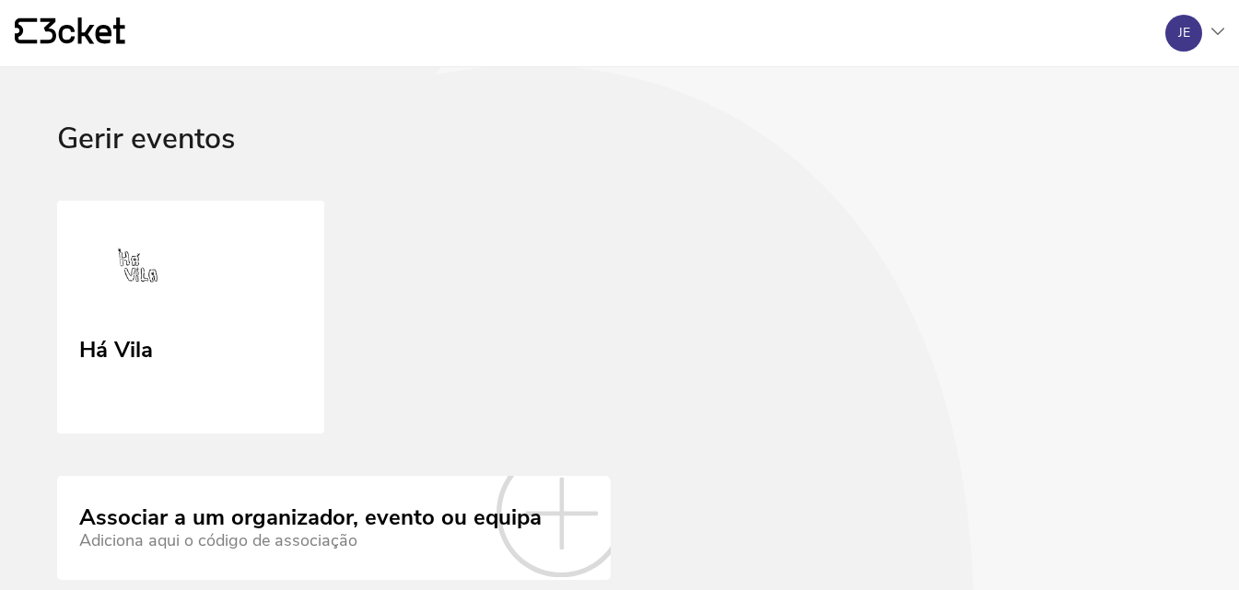 This screenshot has height=590, width=1239. I want to click on div: Gerir eventos, so click(619, 161).